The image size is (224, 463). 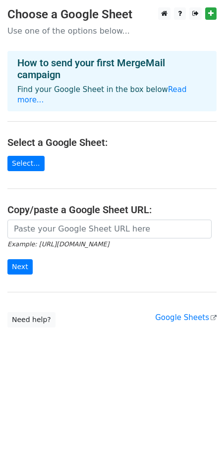 What do you see at coordinates (109, 229) in the screenshot?
I see `input: Paste your Google Sheet URL here` at bounding box center [109, 229].